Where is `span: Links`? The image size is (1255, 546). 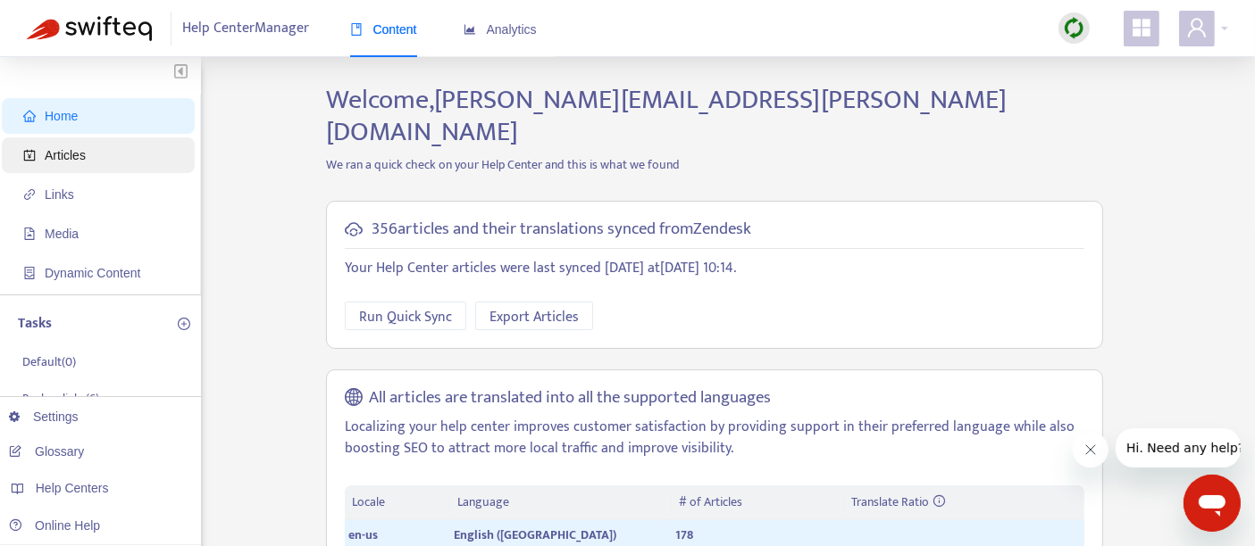 span: Links is located at coordinates (59, 195).